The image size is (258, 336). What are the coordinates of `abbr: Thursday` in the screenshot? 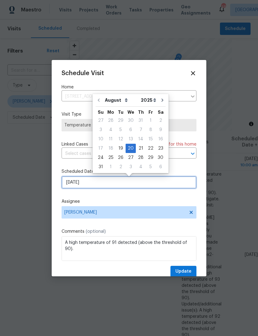 It's located at (141, 112).